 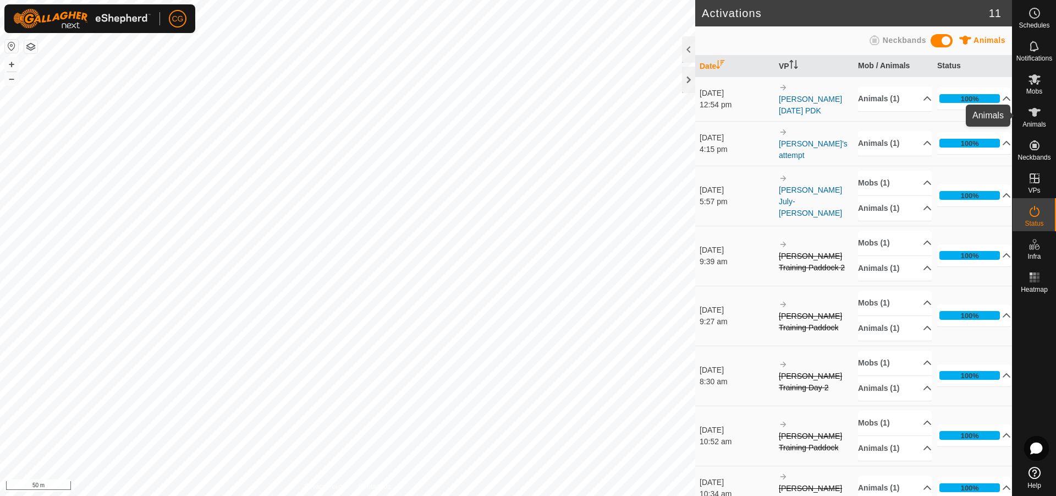 I want to click on span: Notifications, so click(x=1034, y=58).